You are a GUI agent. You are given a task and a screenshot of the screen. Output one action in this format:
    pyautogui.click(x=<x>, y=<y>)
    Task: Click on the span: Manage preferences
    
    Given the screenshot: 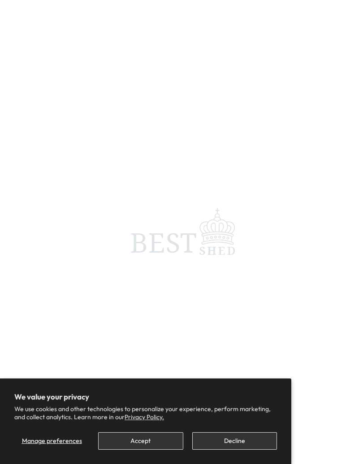 What is the action you would take?
    pyautogui.click(x=52, y=440)
    